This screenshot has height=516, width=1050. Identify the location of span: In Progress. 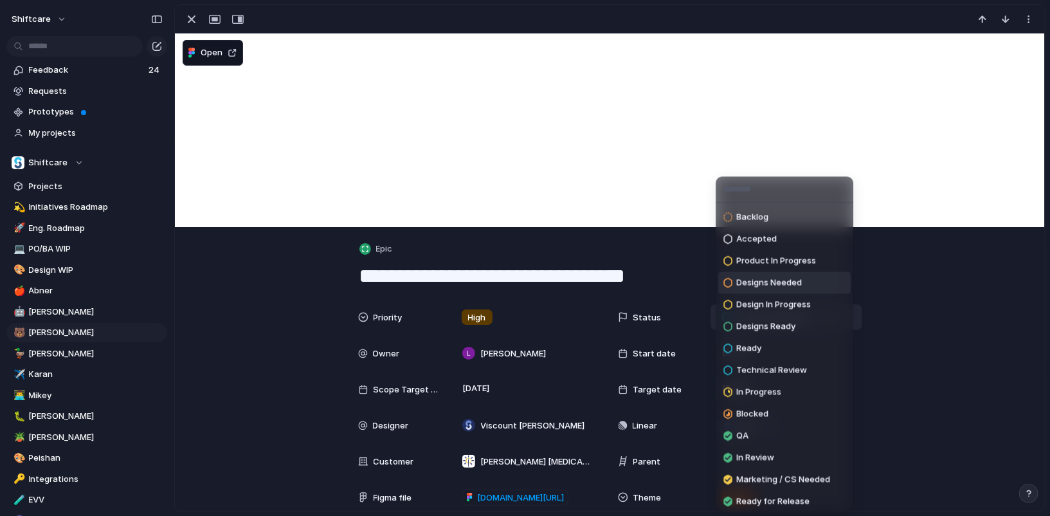
(759, 392).